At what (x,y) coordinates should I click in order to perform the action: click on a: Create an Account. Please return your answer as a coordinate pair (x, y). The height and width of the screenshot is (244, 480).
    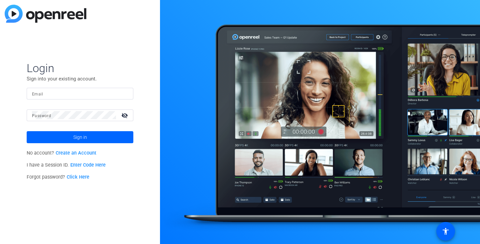
    Looking at the image, I should click on (76, 153).